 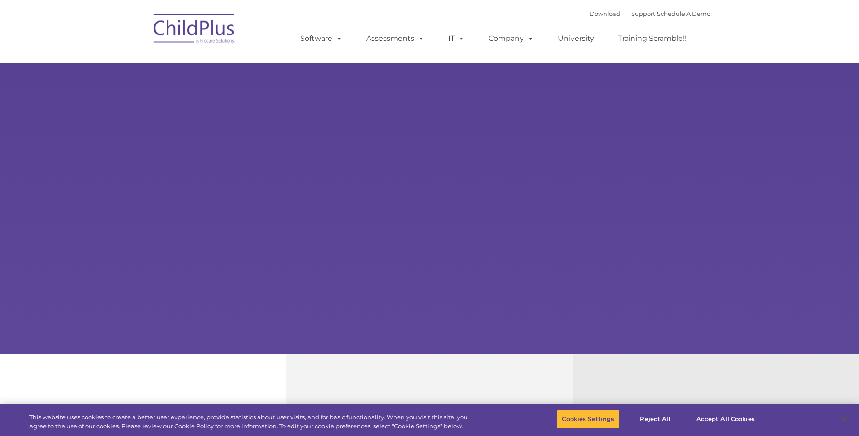 What do you see at coordinates (194, 30) in the screenshot?
I see `img: ChildPlus by Procare Solutions` at bounding box center [194, 30].